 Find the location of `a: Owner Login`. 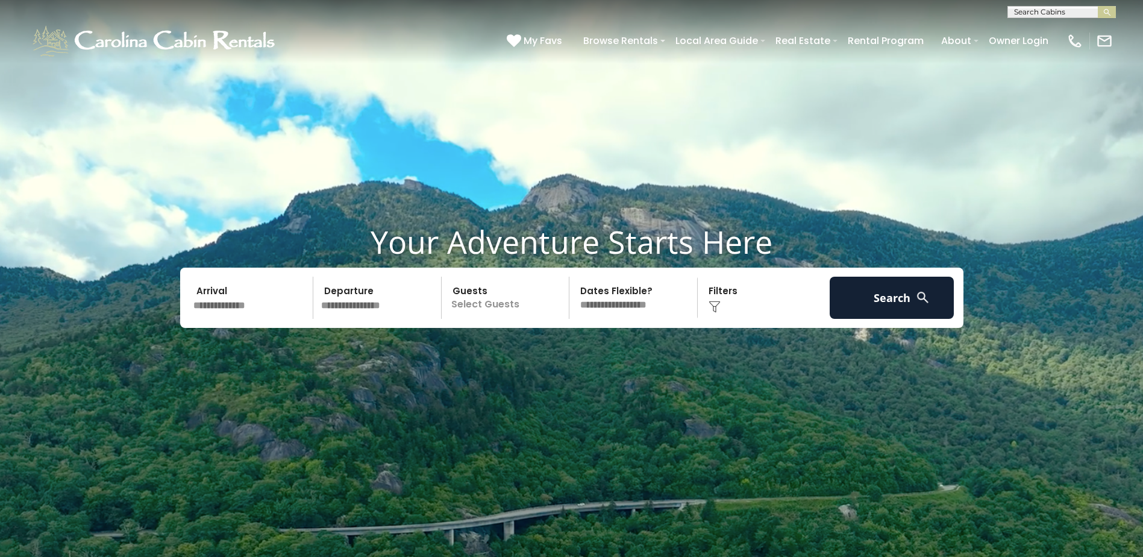

a: Owner Login is located at coordinates (1018, 40).